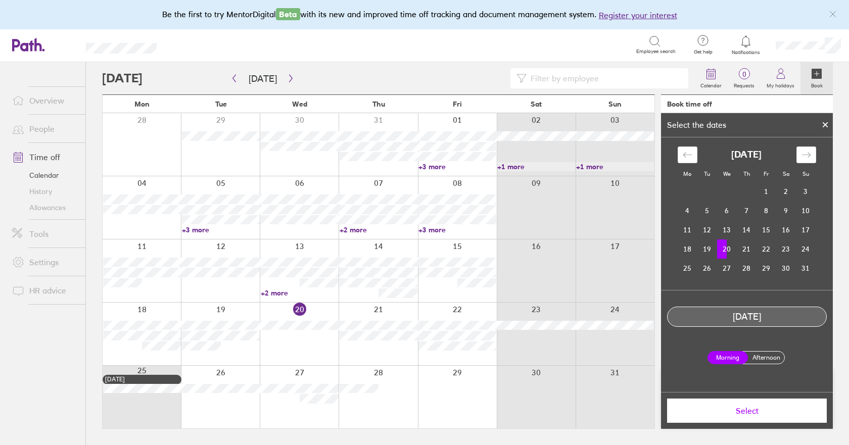 This screenshot has width=849, height=445. Describe the element at coordinates (727, 268) in the screenshot. I see `td: Wednesday, August 27, 2025` at that location.